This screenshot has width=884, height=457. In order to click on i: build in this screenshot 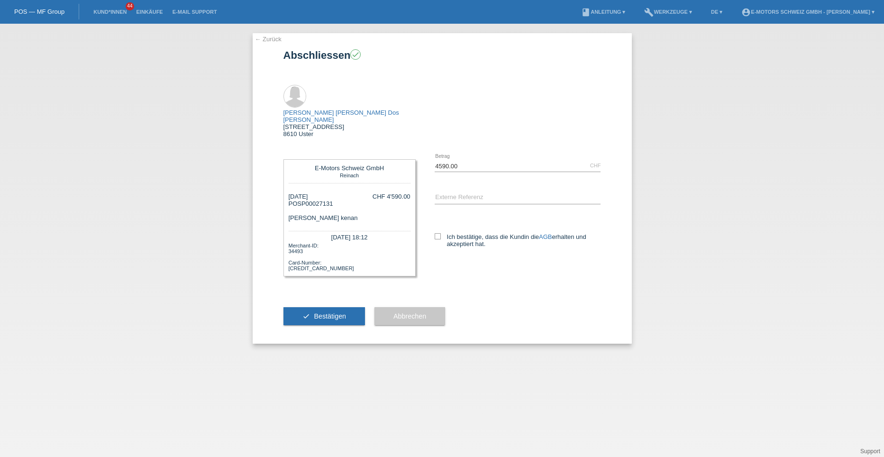, I will do `click(649, 12)`.